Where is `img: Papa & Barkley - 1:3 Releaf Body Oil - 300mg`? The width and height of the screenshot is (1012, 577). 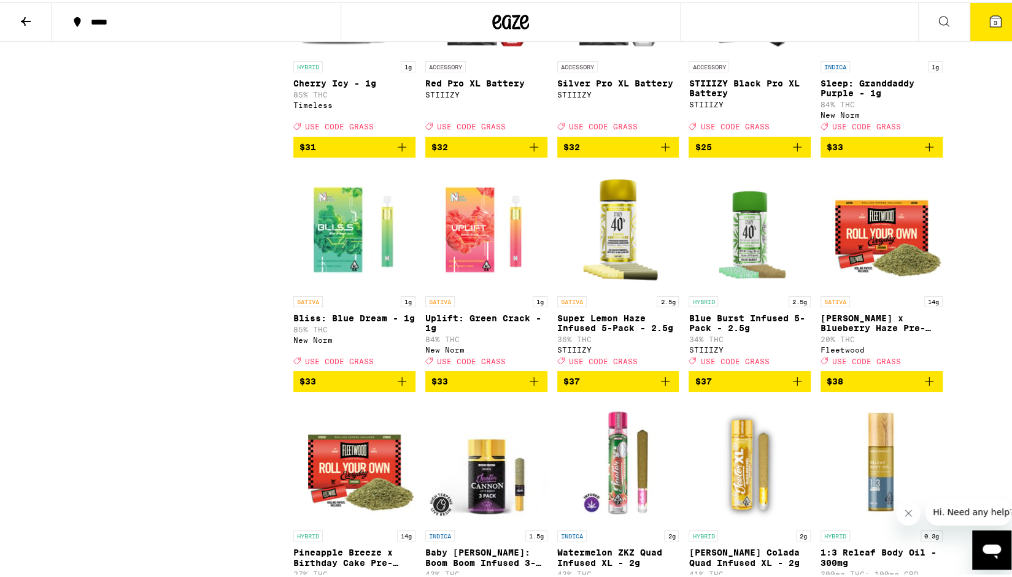 img: Papa & Barkley - 1:3 Releaf Body Oil - 300mg is located at coordinates (881, 461).